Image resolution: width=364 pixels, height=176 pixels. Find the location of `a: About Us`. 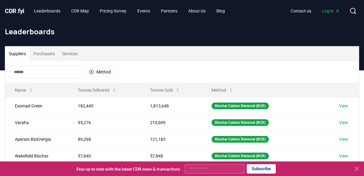

a: About Us is located at coordinates (197, 11).